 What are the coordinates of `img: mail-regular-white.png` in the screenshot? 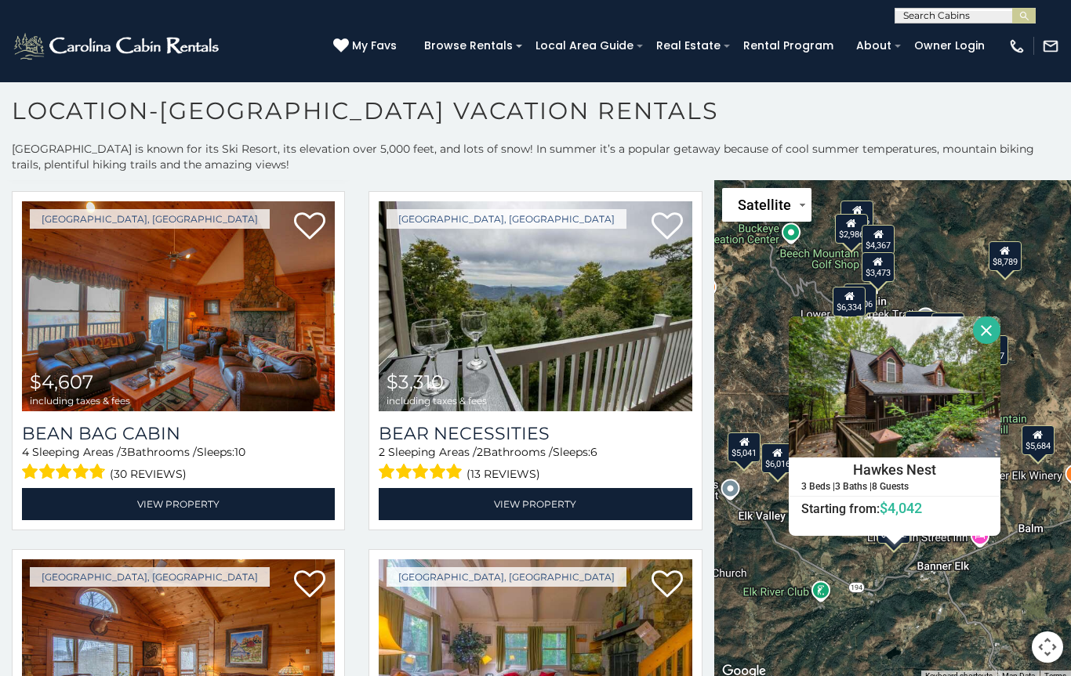 It's located at (1050, 46).